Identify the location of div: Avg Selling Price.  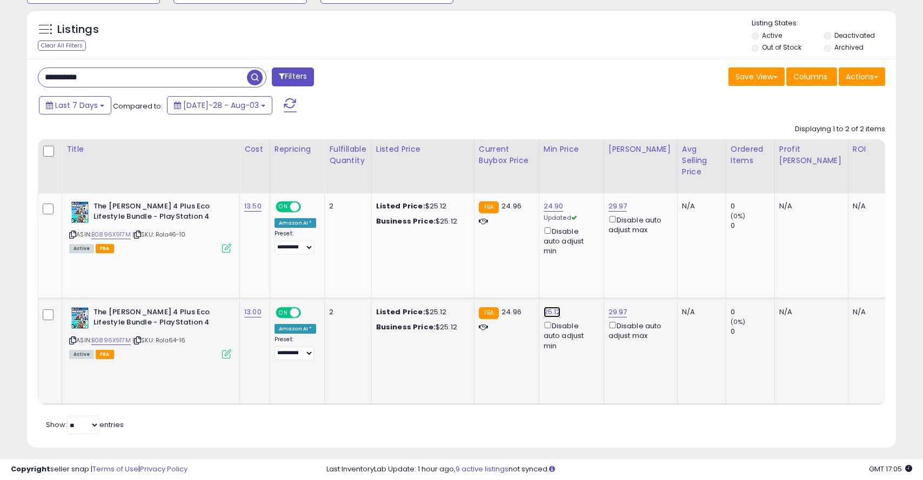
(701, 160).